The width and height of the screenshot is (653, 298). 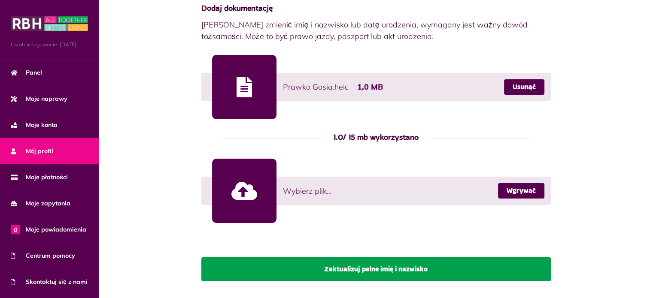 What do you see at coordinates (46, 99) in the screenshot?
I see `font: Moje naprawy` at bounding box center [46, 99].